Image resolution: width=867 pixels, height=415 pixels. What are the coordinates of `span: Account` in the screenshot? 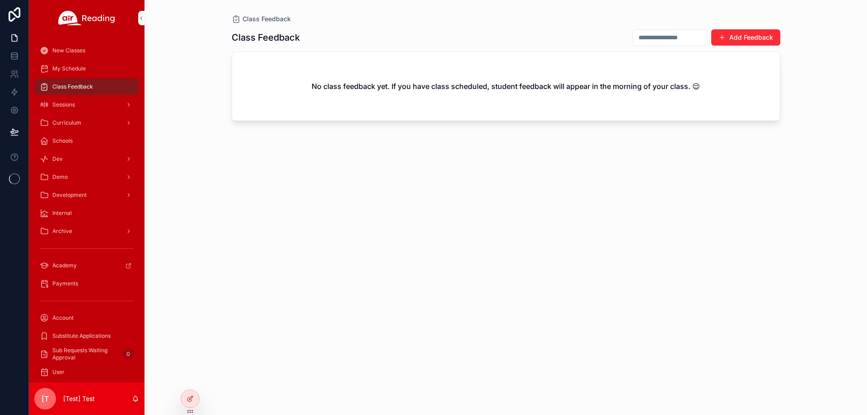 It's located at (63, 318).